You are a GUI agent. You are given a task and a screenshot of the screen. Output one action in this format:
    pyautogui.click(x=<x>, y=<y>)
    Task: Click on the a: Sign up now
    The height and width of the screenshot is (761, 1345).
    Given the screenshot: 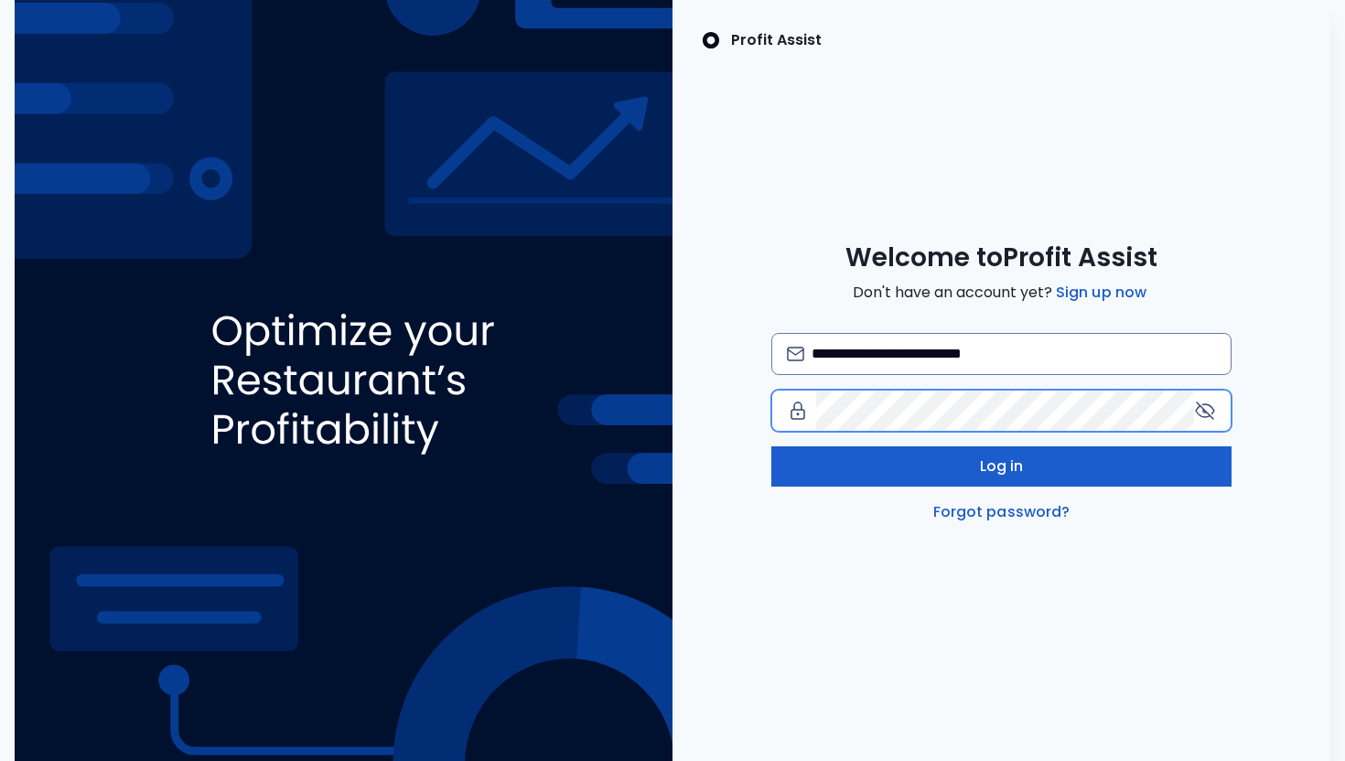 What is the action you would take?
    pyautogui.click(x=1101, y=293)
    